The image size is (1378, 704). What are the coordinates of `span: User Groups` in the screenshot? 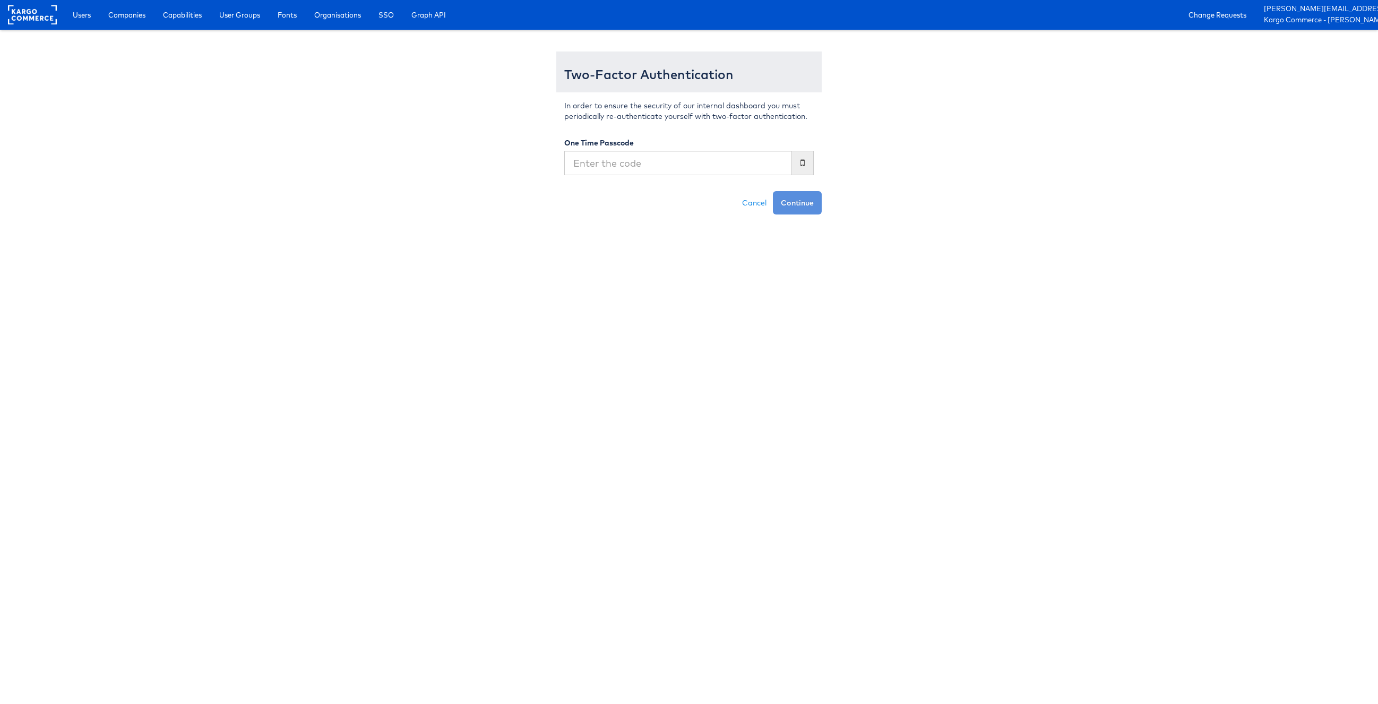 It's located at (239, 15).